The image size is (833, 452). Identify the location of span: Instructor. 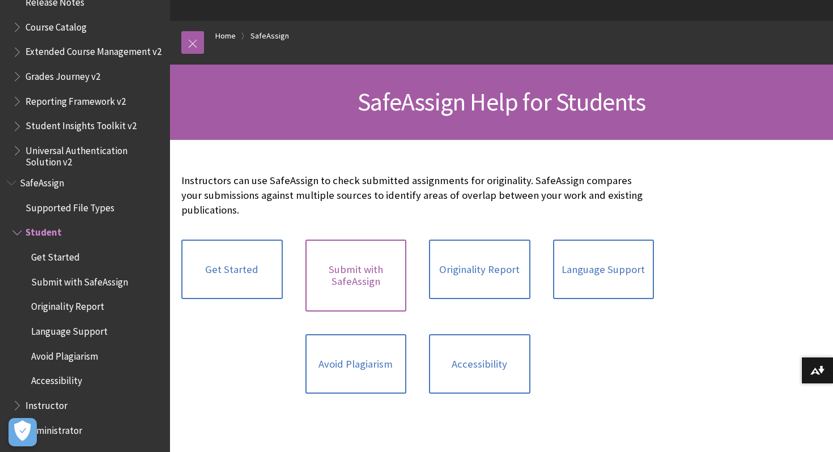
(46, 403).